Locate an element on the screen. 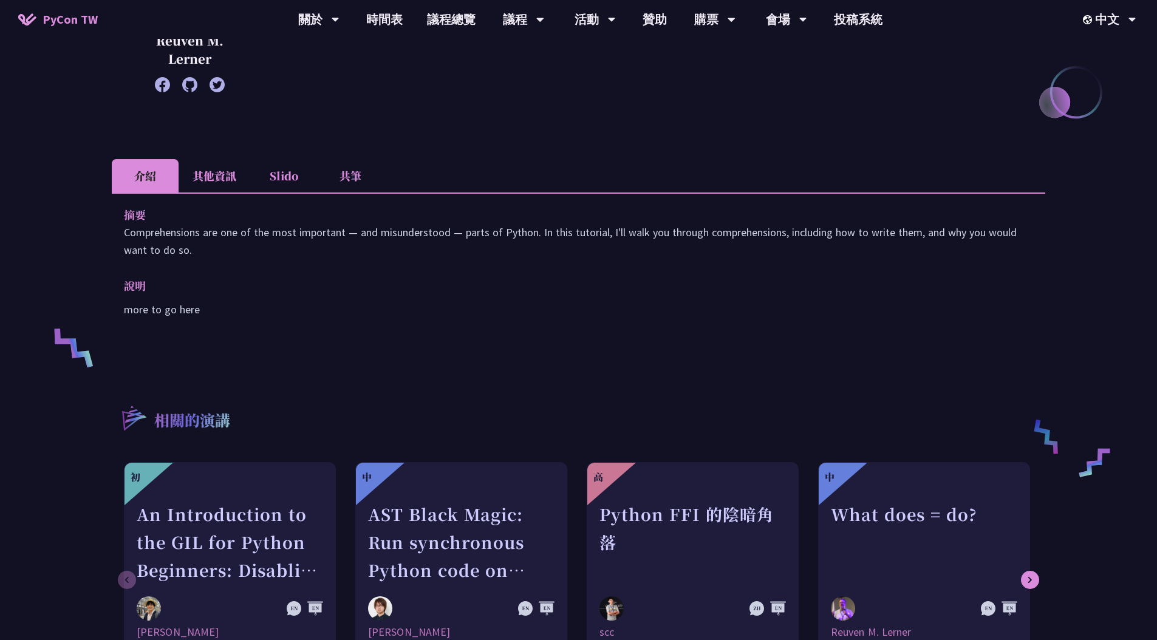 This screenshot has width=1157, height=640. img: Yuichiro Tachibana is located at coordinates (380, 608).